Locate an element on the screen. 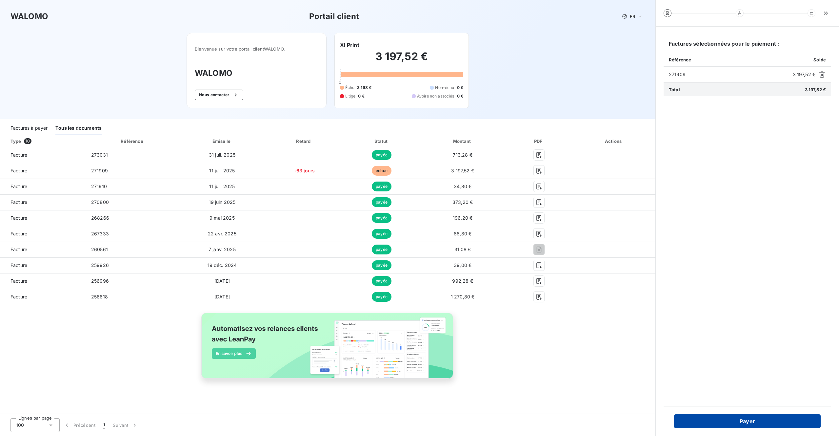 This screenshot has width=839, height=436. span: 267333 is located at coordinates (100, 233).